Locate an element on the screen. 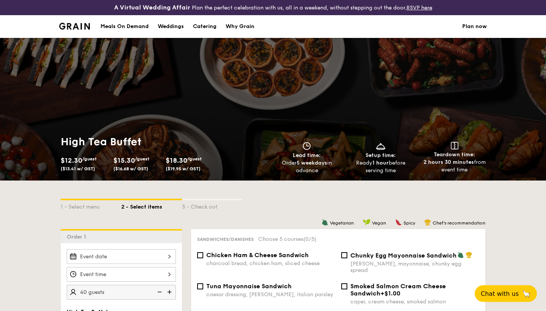 This screenshot has width=546, height=311. span: (0/5) is located at coordinates (310, 239).